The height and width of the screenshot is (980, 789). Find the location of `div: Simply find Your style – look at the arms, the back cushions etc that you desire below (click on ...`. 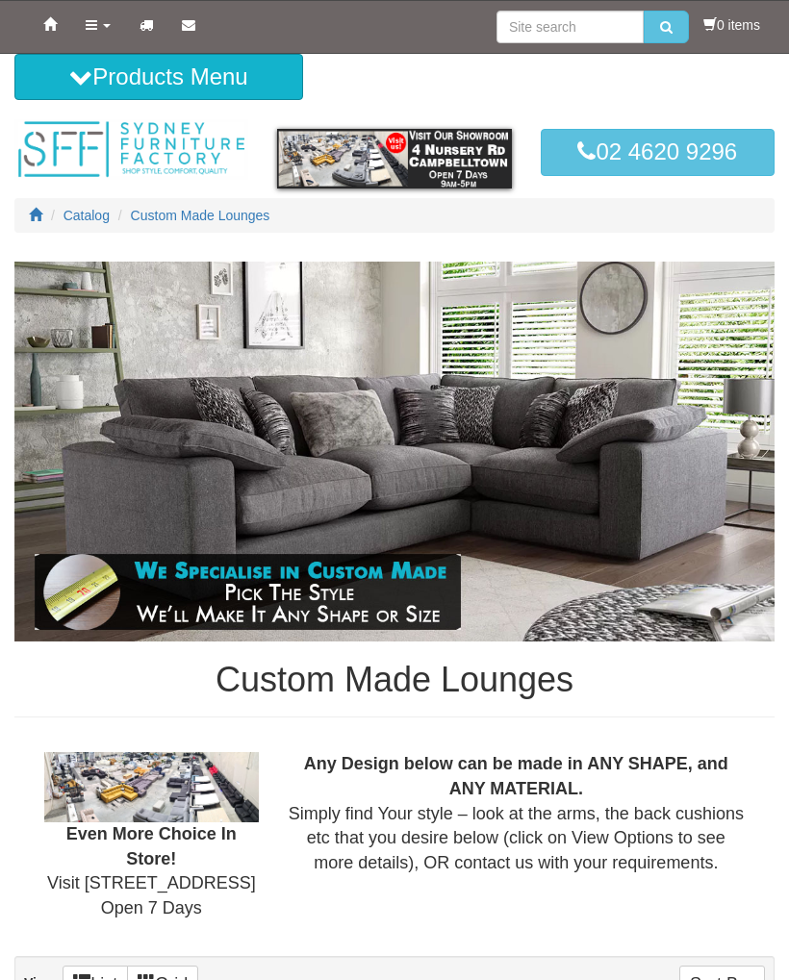

div: Simply find Your style – look at the arms, the back cushions etc that you desire below (click on ... is located at coordinates (516, 814).